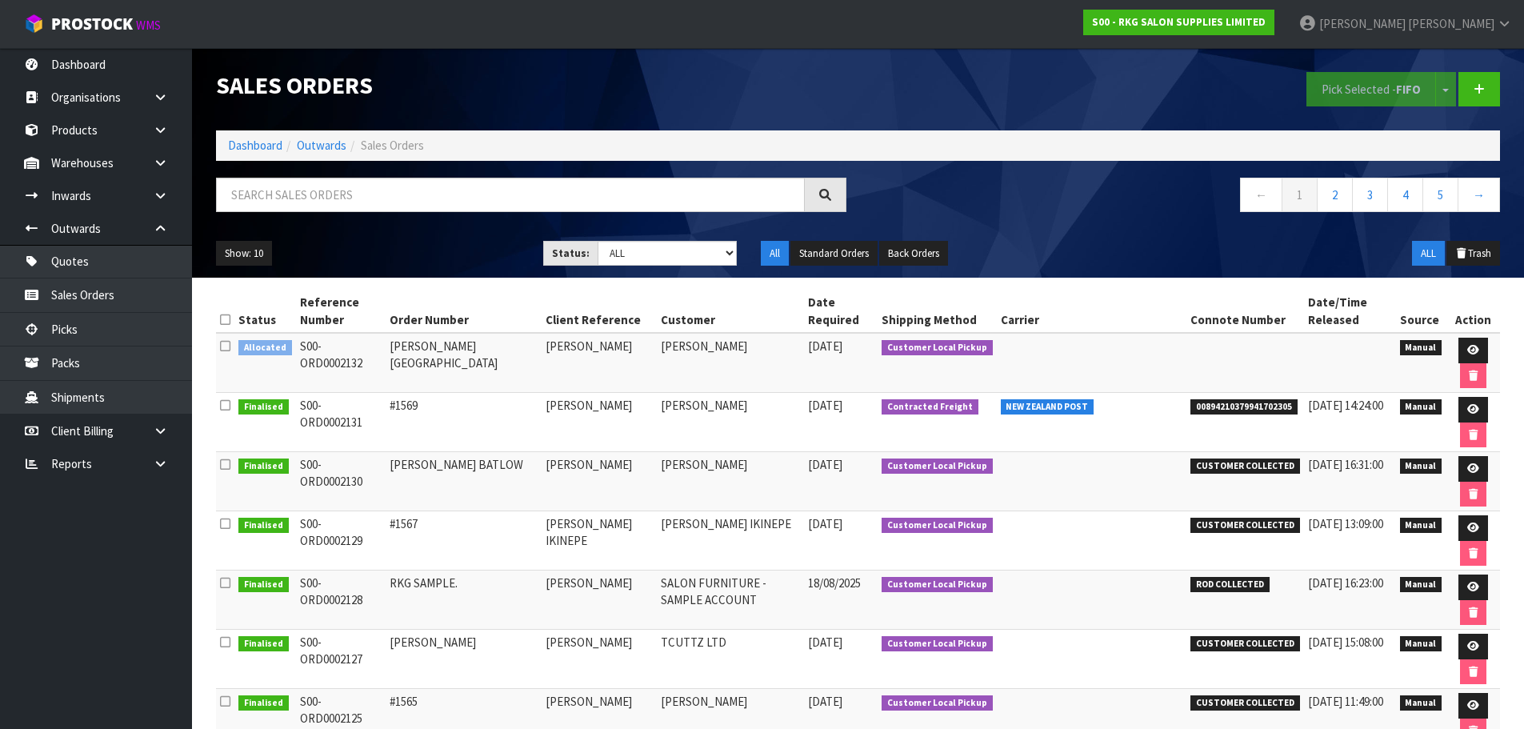 The image size is (1524, 729). Describe the element at coordinates (341, 600) in the screenshot. I see `td: S00-ORD0002128` at that location.